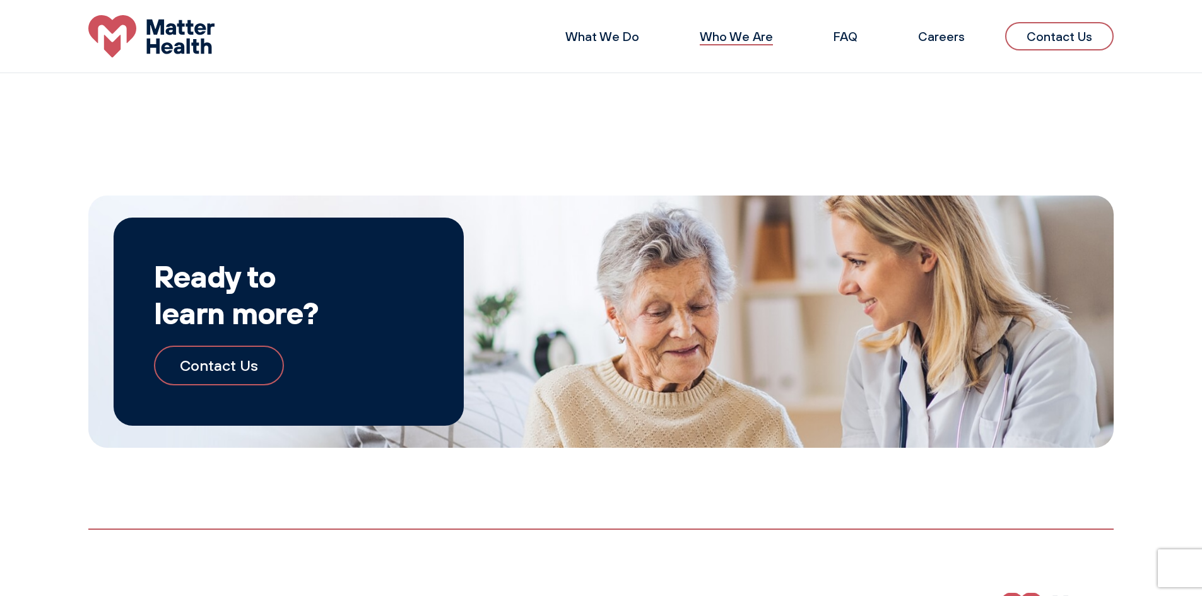  What do you see at coordinates (602, 36) in the screenshot?
I see `a: What We Do` at bounding box center [602, 36].